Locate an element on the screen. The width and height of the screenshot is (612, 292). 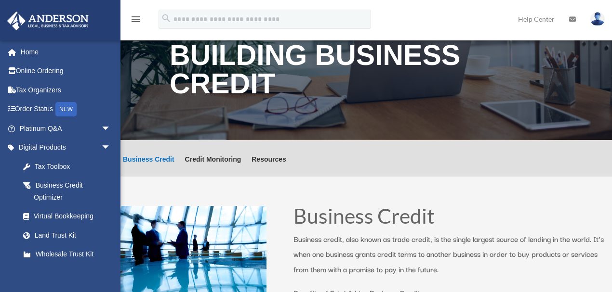
a: menu is located at coordinates (136, 21).